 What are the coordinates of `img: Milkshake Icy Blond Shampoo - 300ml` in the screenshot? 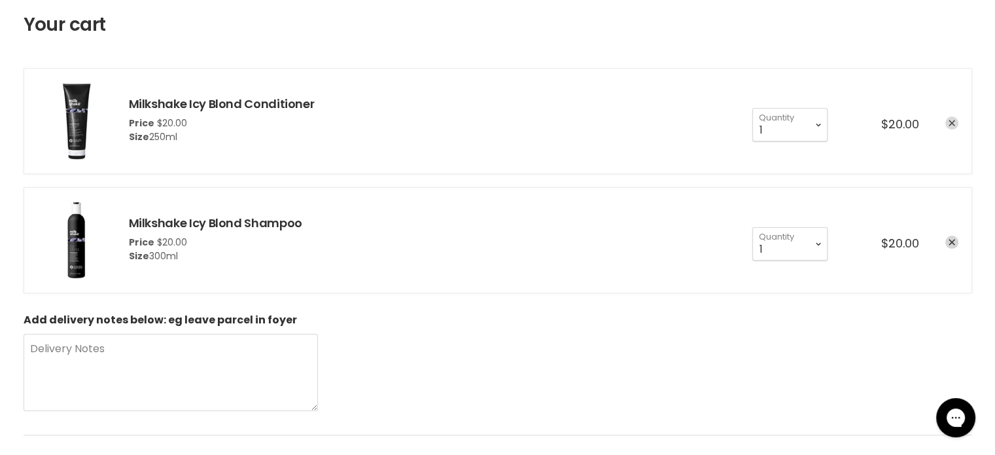 It's located at (77, 240).